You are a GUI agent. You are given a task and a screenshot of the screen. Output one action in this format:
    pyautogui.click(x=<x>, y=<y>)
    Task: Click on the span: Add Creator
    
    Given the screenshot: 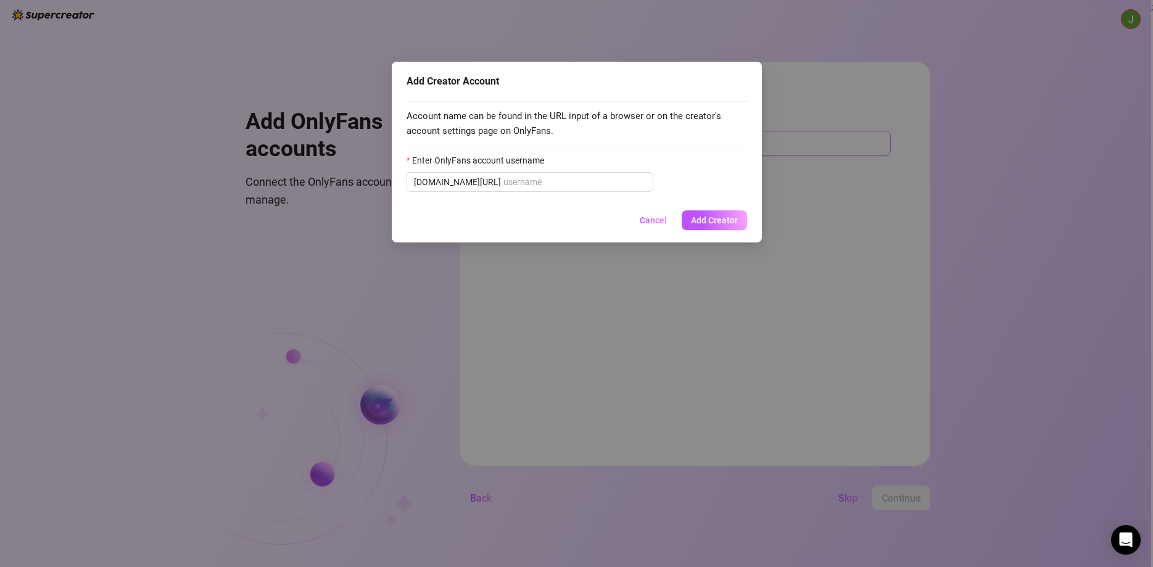 What is the action you would take?
    pyautogui.click(x=715, y=220)
    